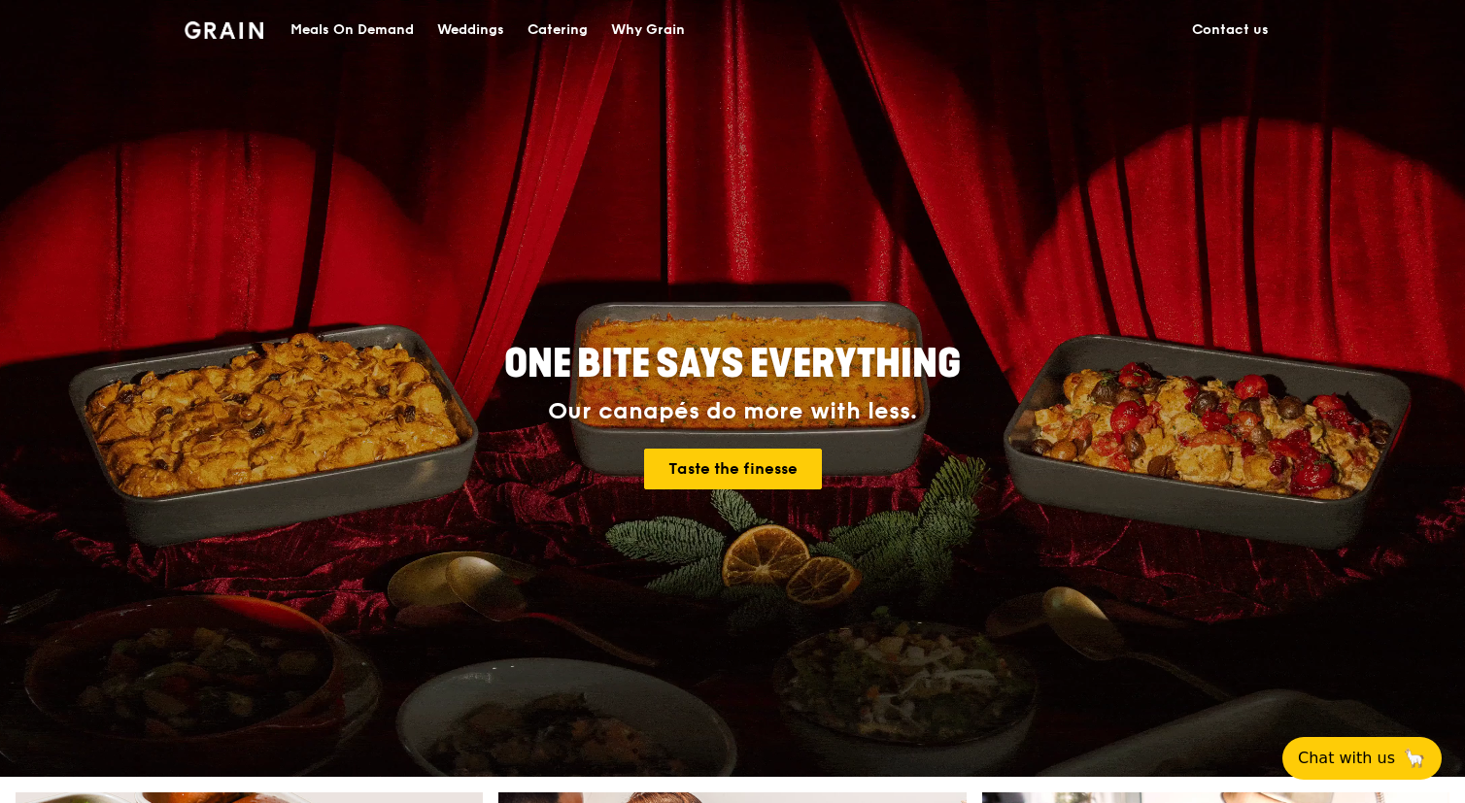 The height and width of the screenshot is (803, 1465). What do you see at coordinates (558, 30) in the screenshot?
I see `a: Catering` at bounding box center [558, 30].